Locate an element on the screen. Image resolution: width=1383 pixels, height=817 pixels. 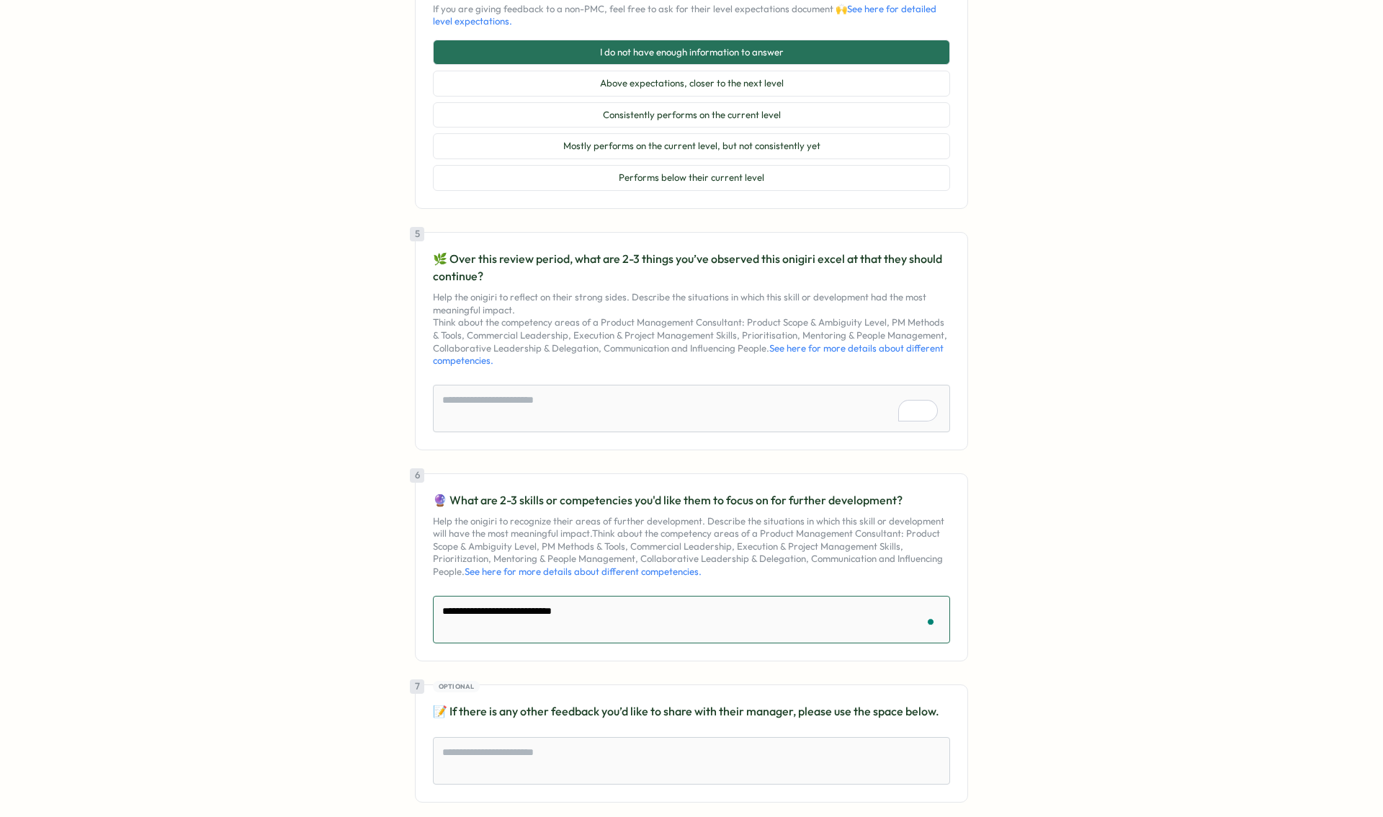
a: See here for detailed level expectations. is located at coordinates (684, 15).